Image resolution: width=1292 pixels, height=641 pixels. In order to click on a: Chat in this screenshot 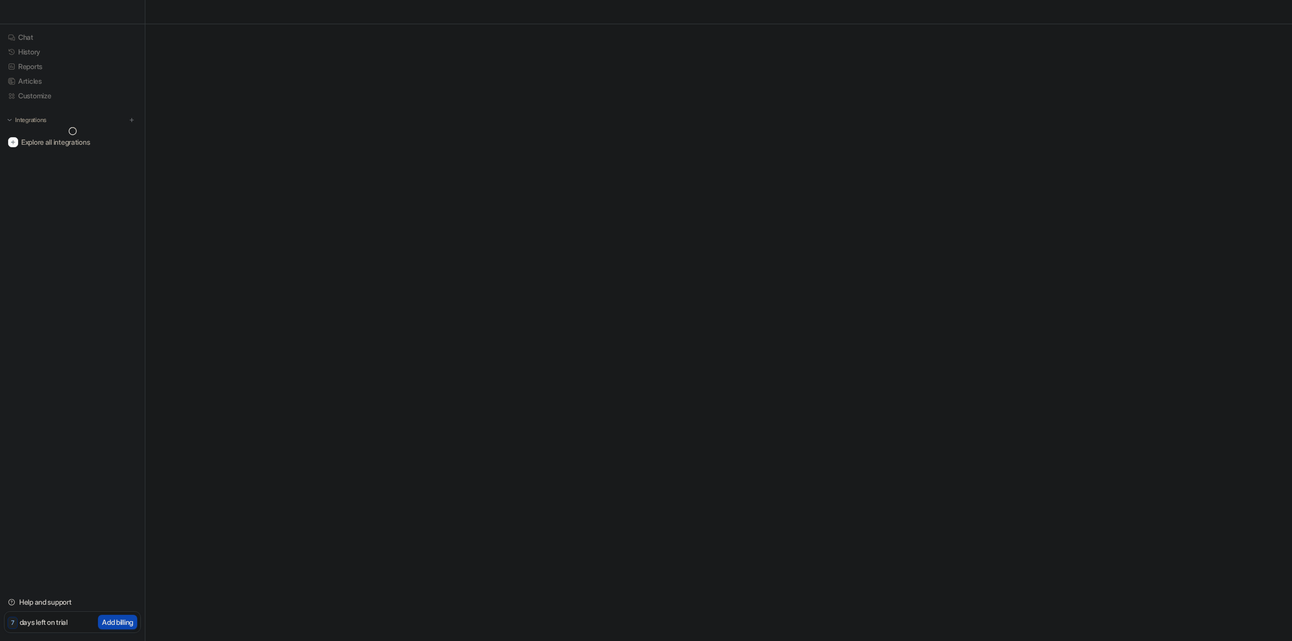, I will do `click(72, 37)`.